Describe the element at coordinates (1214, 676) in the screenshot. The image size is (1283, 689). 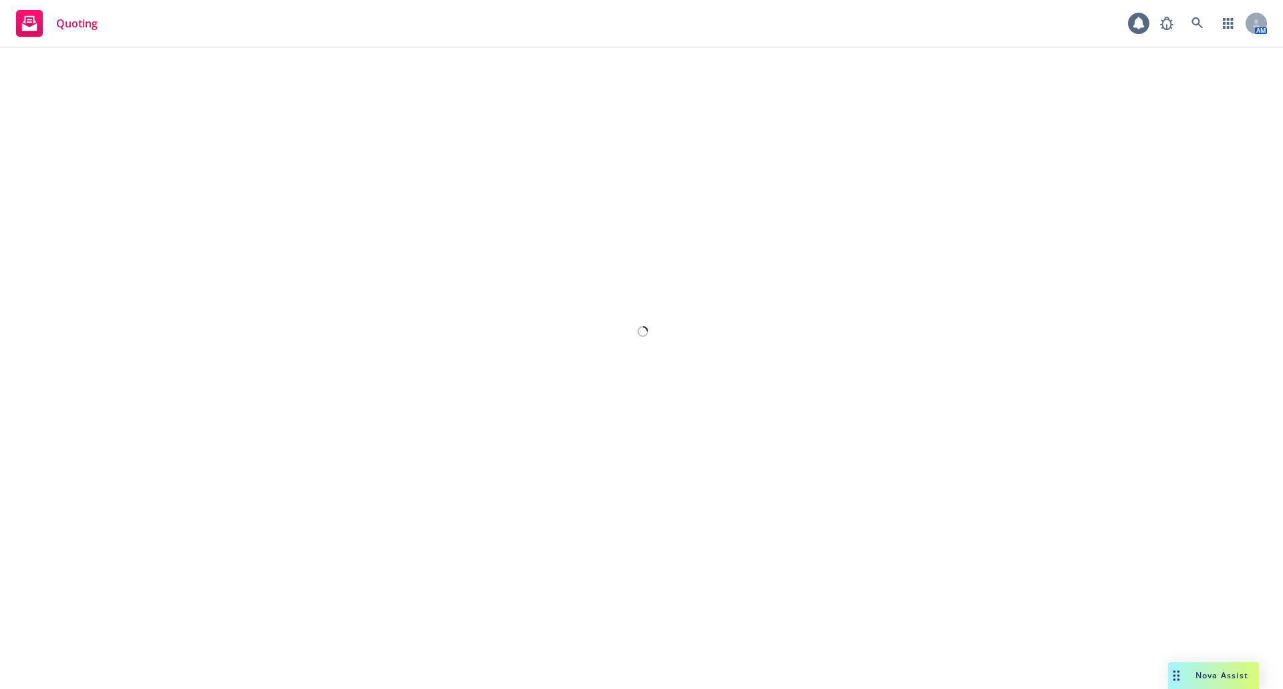
I see `button: Nova Assist` at that location.